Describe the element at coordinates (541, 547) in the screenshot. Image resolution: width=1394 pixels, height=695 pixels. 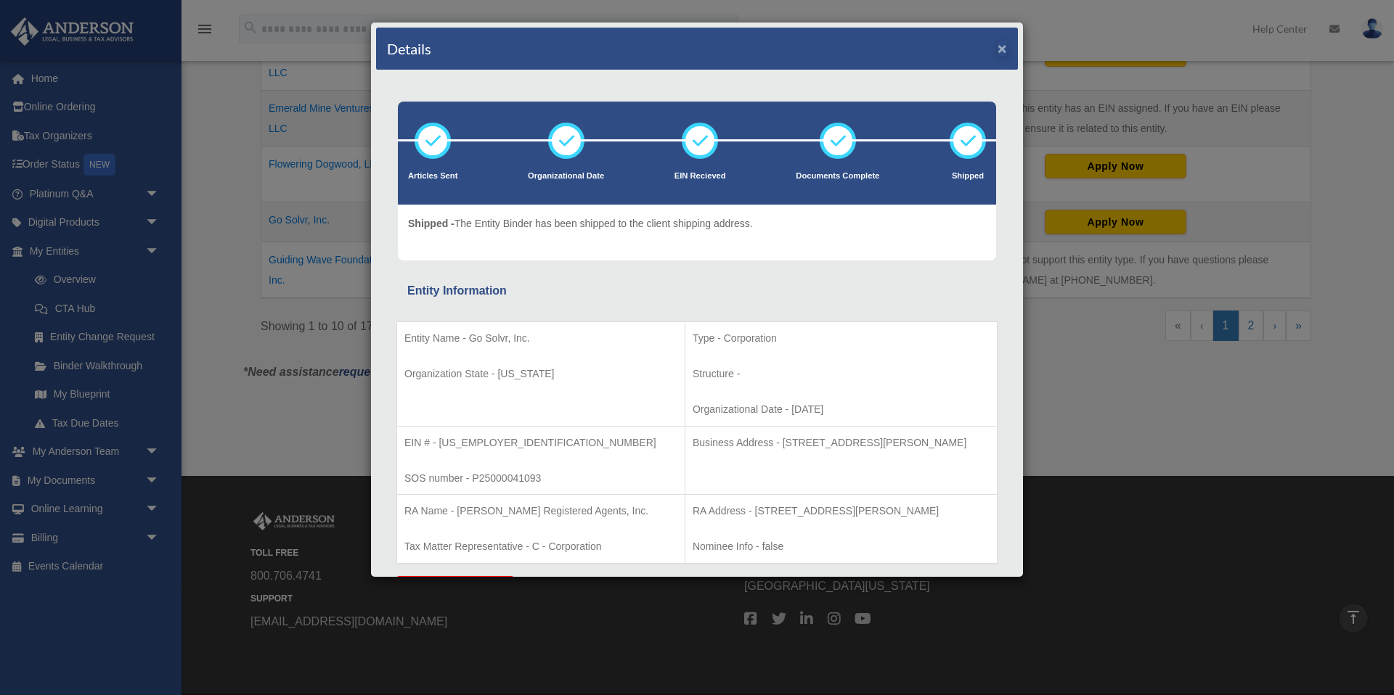
I see `p: Tax Matter Representative - C - Corporation` at that location.